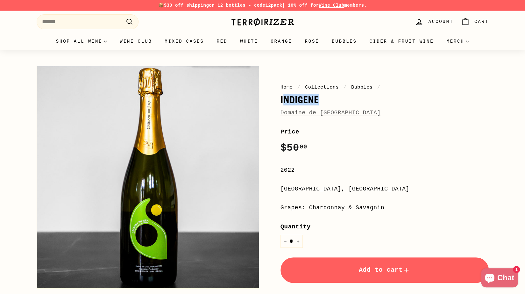  Describe the element at coordinates (303, 147) in the screenshot. I see `sup: 00` at that location.